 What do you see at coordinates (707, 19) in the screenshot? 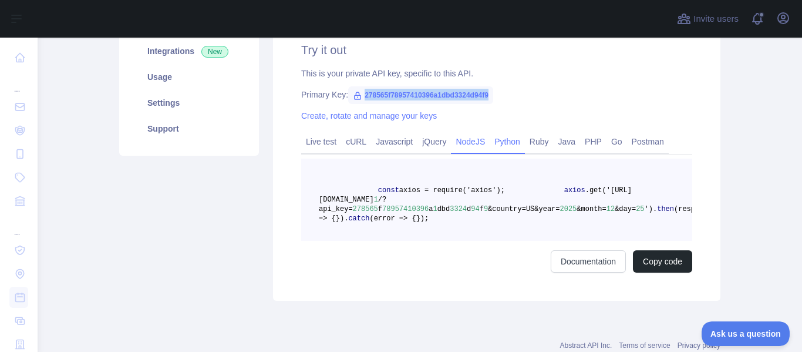
I see `button: Invite users` at bounding box center [707, 19].